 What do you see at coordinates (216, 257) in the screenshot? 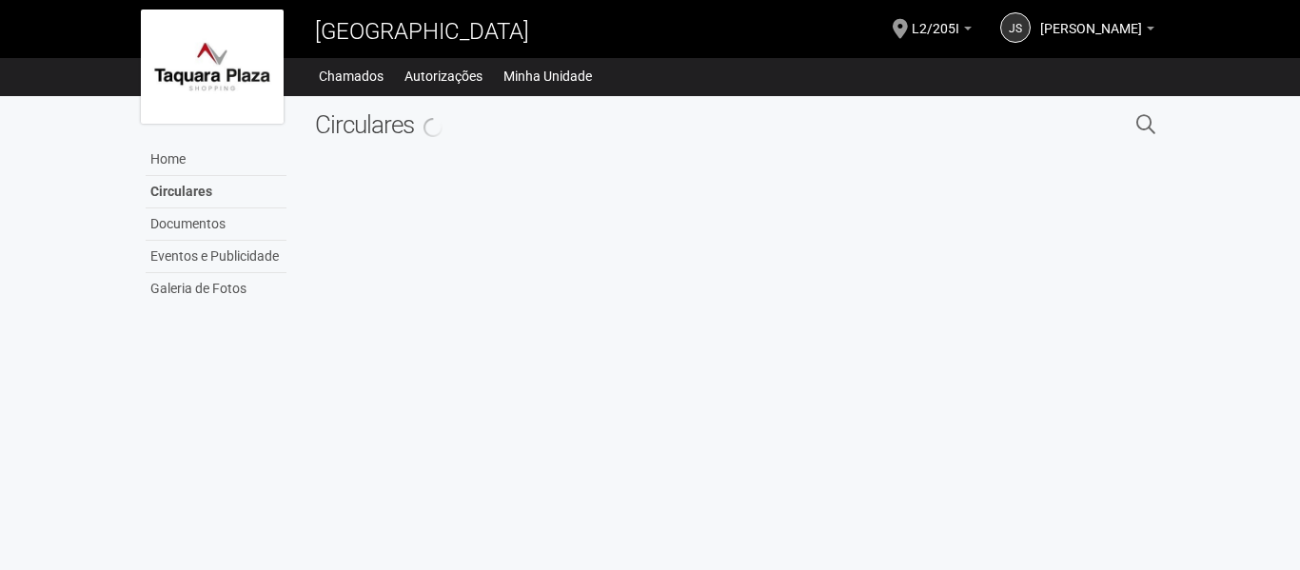
I see `a: Eventos e Publicidade` at bounding box center [216, 257].